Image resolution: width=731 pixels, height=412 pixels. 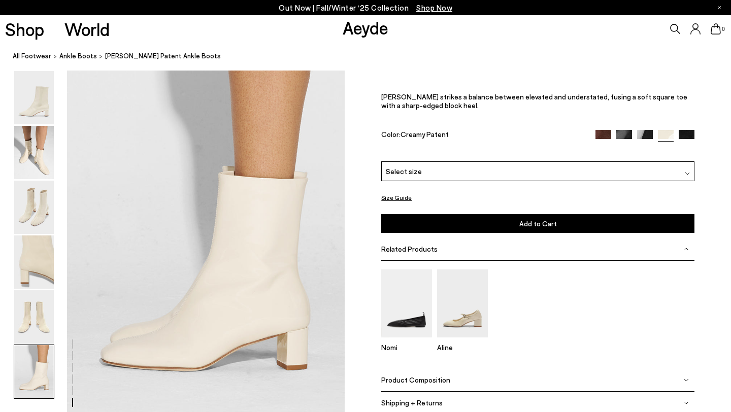 I want to click on span: Navigate to /collections/new-in, so click(x=434, y=8).